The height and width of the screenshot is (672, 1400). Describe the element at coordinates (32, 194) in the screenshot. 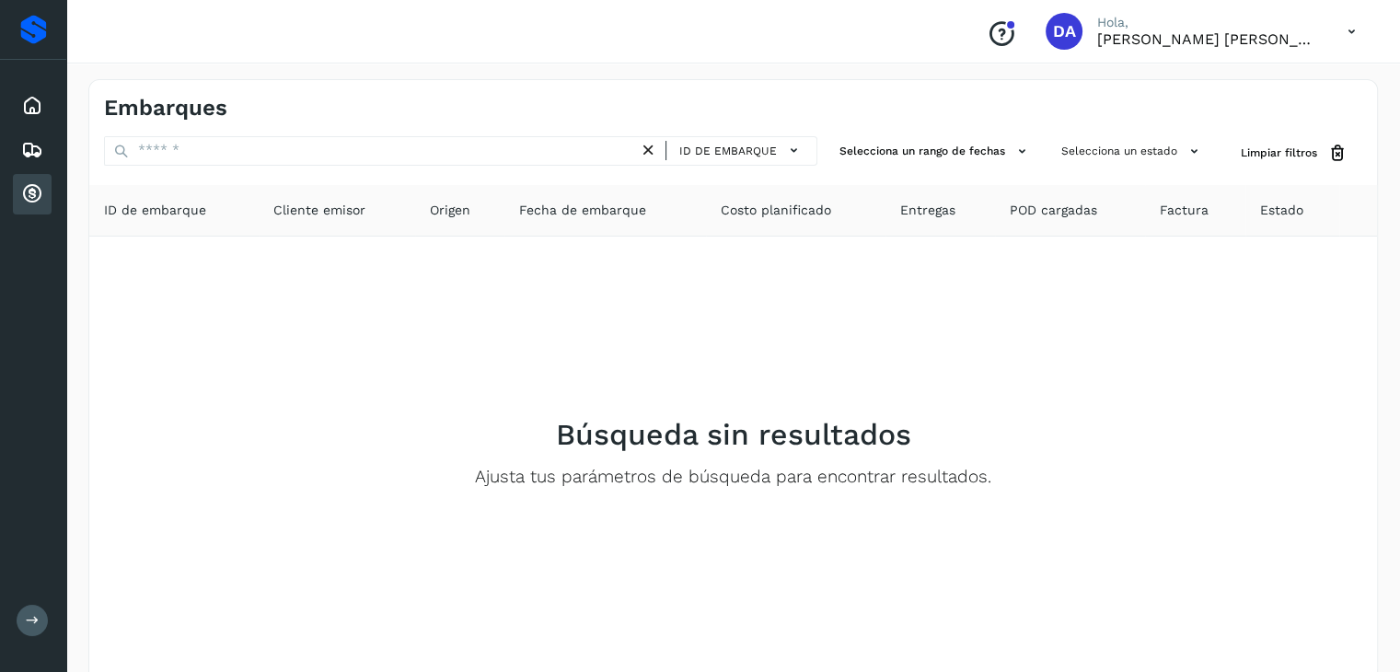

I see `div: Cuentas por cobrar` at that location.